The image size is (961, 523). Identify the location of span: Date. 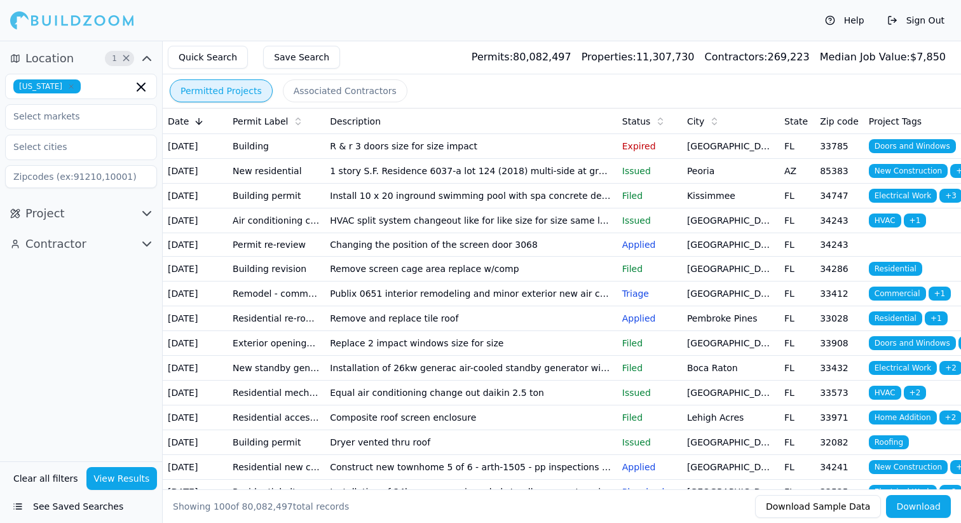
(178, 121).